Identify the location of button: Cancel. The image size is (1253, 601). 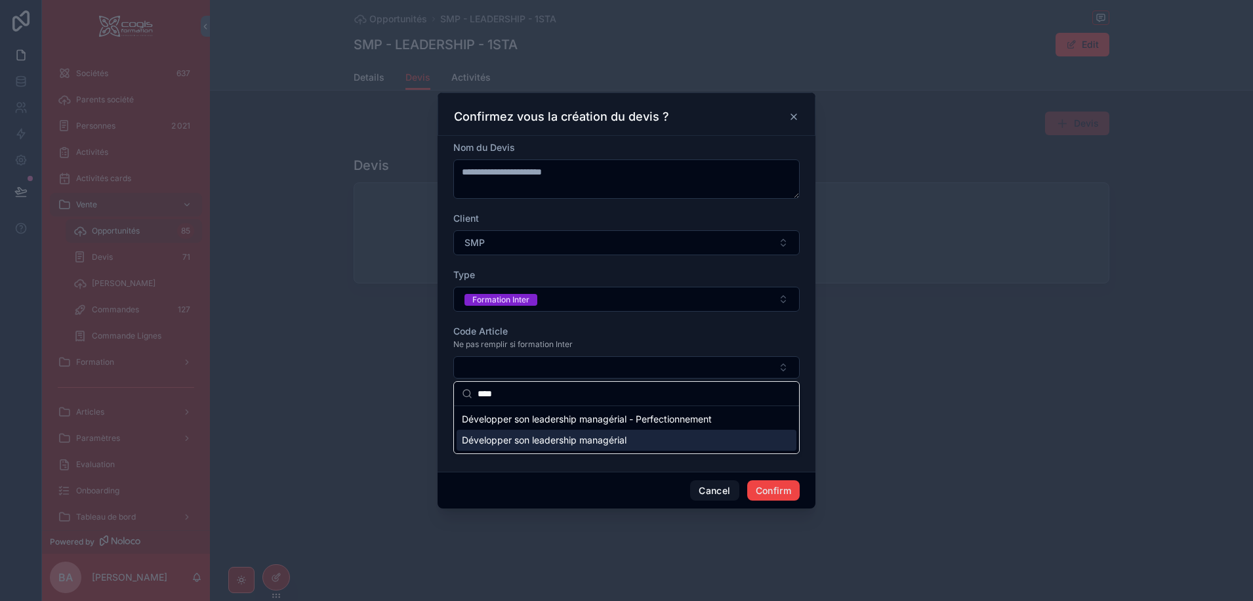
(714, 491).